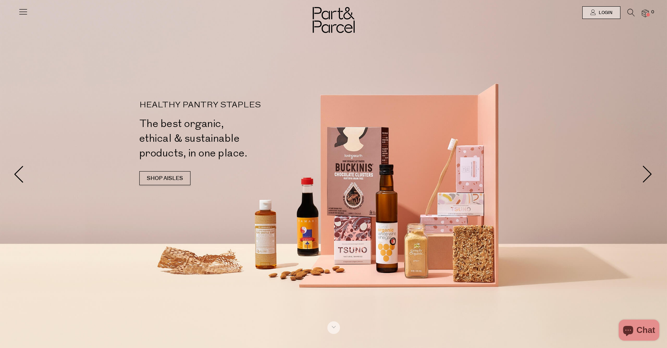  Describe the element at coordinates (605, 13) in the screenshot. I see `span: Login` at that location.